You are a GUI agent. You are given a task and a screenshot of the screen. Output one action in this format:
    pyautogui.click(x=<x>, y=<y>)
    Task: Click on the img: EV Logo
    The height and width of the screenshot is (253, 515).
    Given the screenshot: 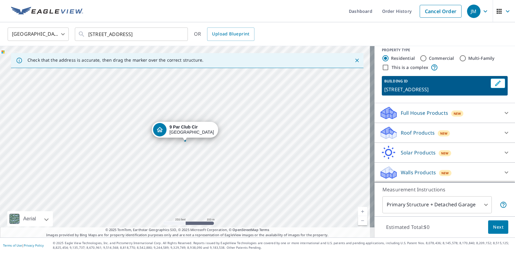 What is the action you would take?
    pyautogui.click(x=47, y=11)
    